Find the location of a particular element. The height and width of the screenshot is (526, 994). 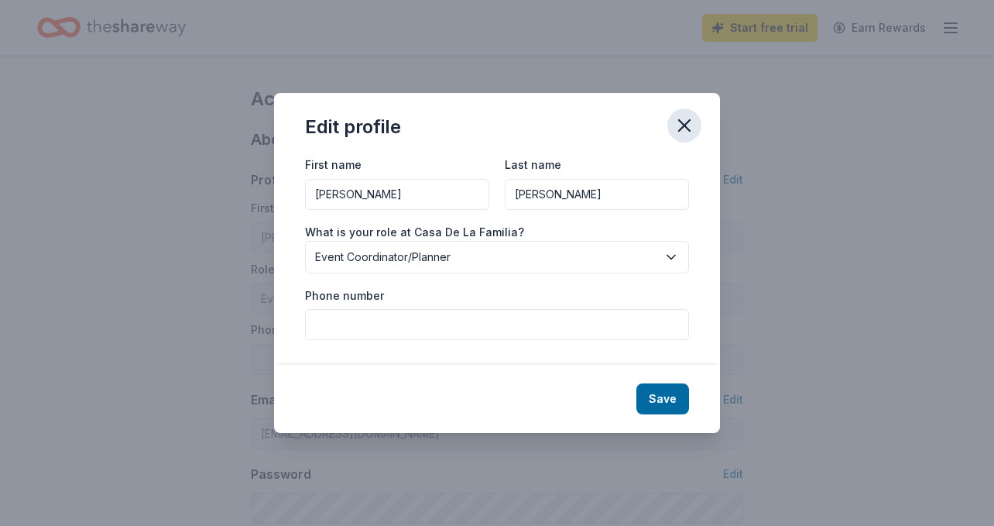

div: Edit profile is located at coordinates (353, 127).